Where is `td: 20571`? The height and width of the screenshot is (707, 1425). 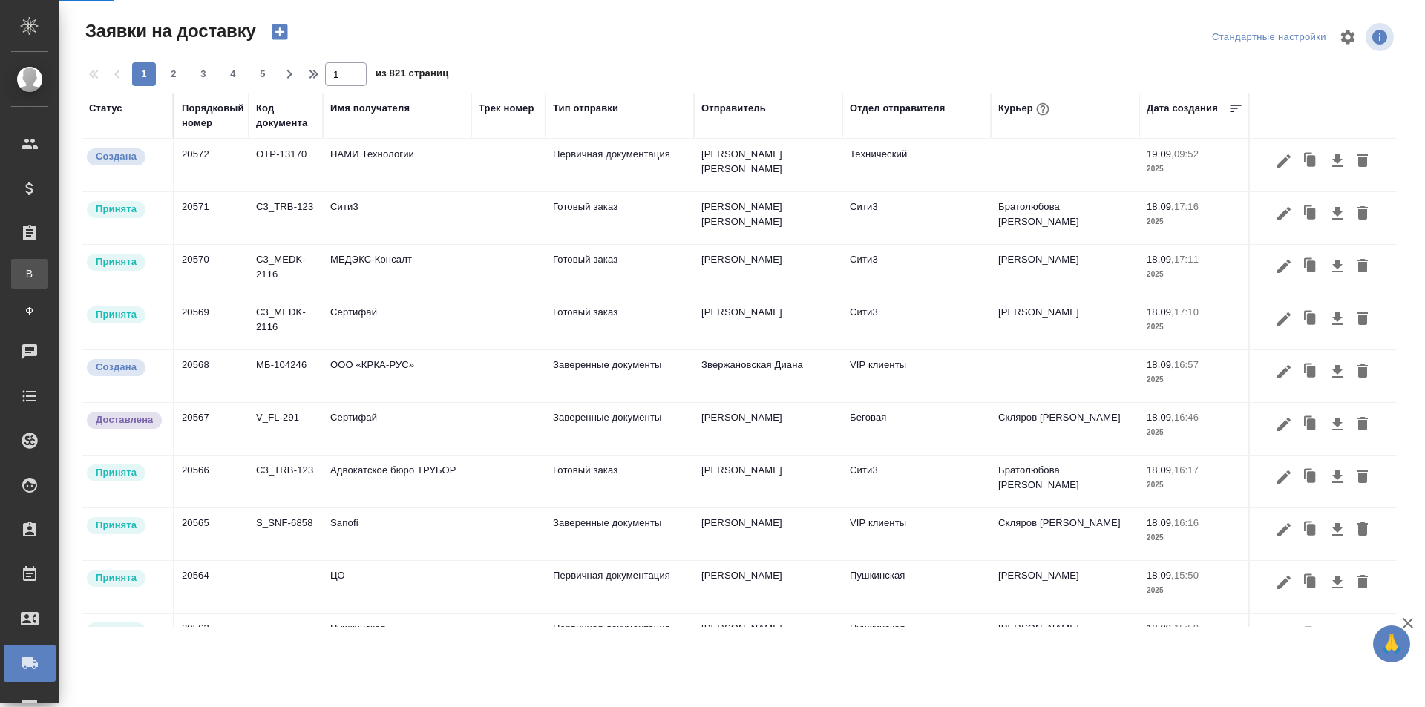
td: 20571 is located at coordinates (212, 218).